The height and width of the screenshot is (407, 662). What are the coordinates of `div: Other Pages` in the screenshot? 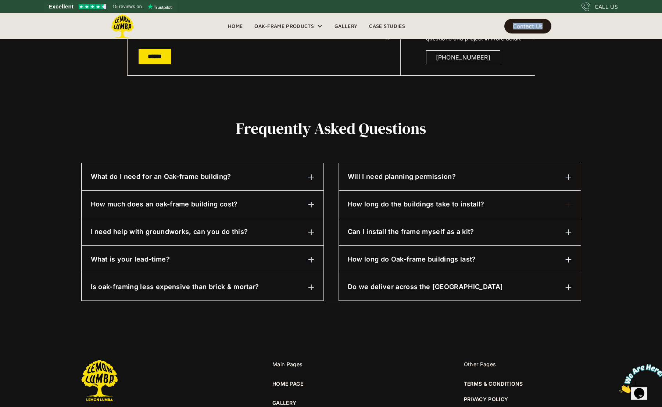 It's located at (522, 365).